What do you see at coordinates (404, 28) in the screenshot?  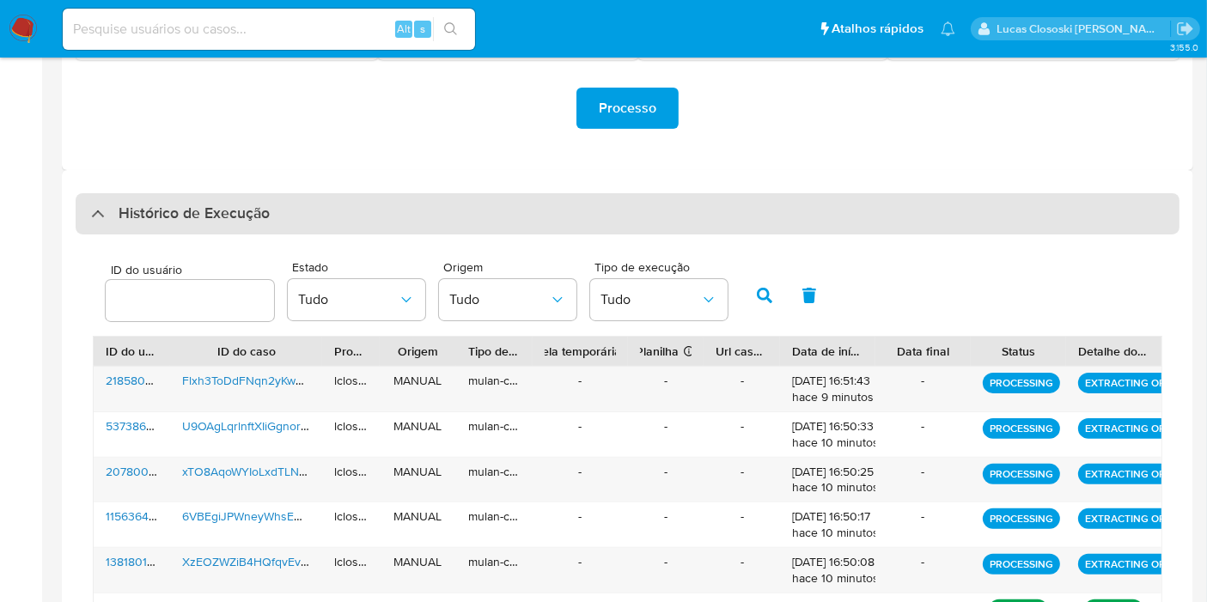 I see `span: Alt` at bounding box center [404, 28].